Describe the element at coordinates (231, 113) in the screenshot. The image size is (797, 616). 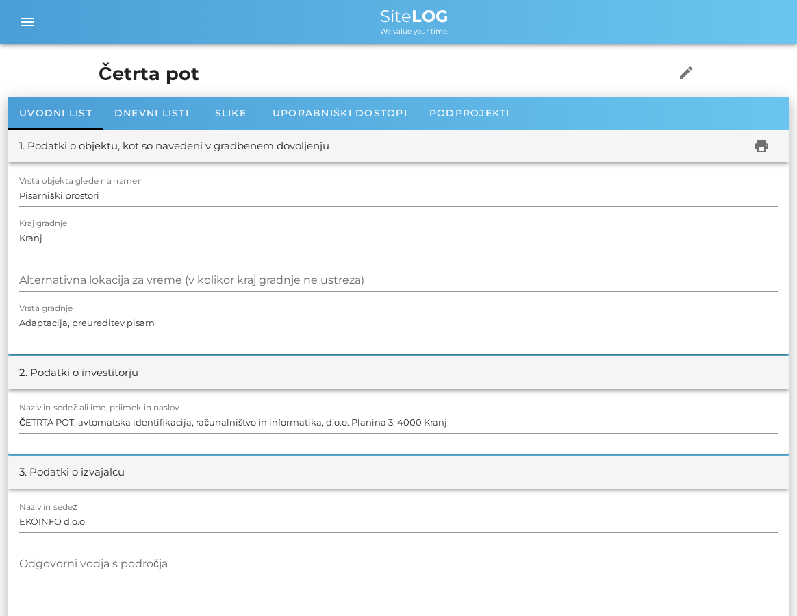
I see `span: Slike` at that location.